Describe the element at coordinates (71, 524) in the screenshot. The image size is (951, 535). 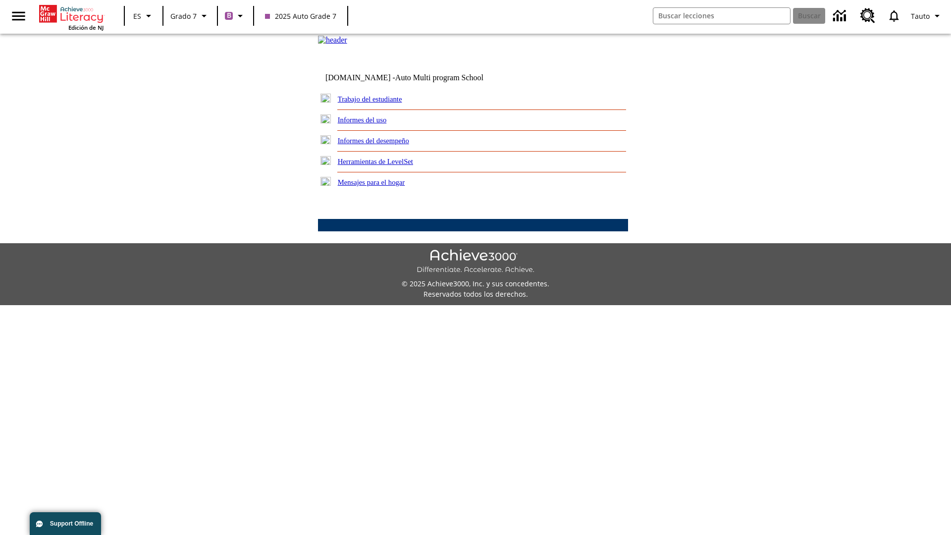
I see `span: Support Offline` at that location.